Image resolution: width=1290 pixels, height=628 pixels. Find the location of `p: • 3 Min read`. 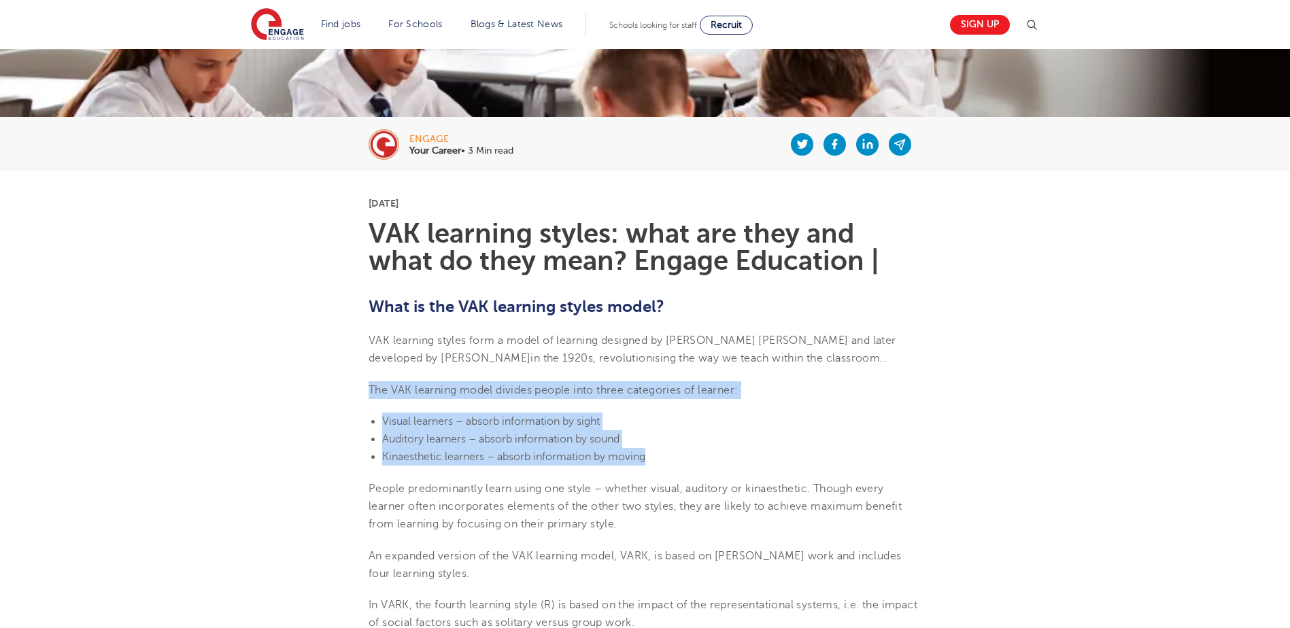

p: • 3 Min read is located at coordinates (461, 151).